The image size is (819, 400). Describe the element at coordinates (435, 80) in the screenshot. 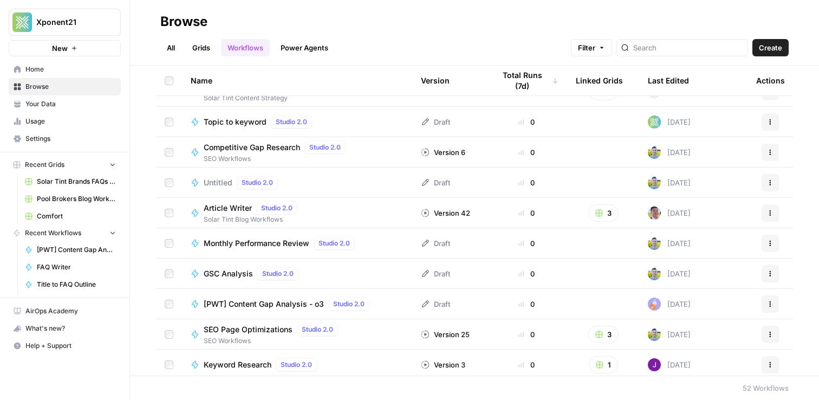

I see `div: Version` at that location.